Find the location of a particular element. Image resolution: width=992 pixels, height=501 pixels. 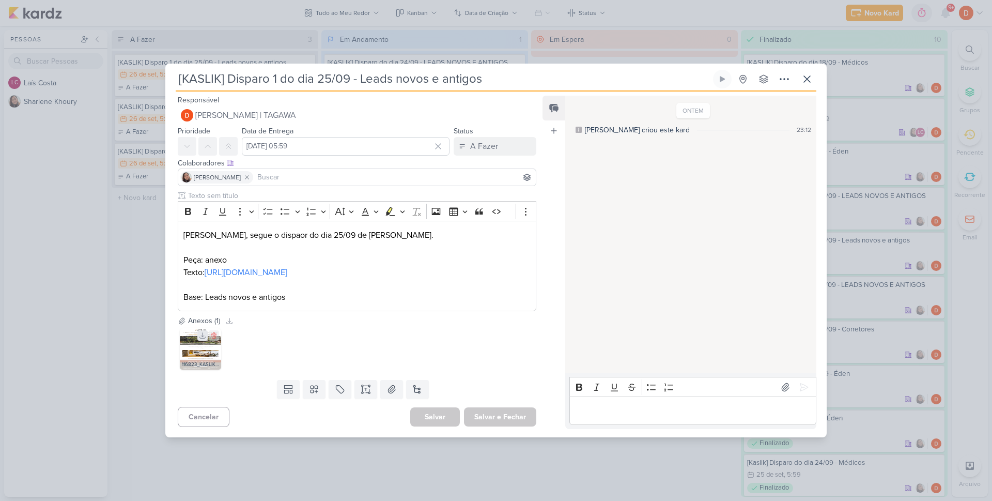

label: Data de Entrega is located at coordinates (268, 131).